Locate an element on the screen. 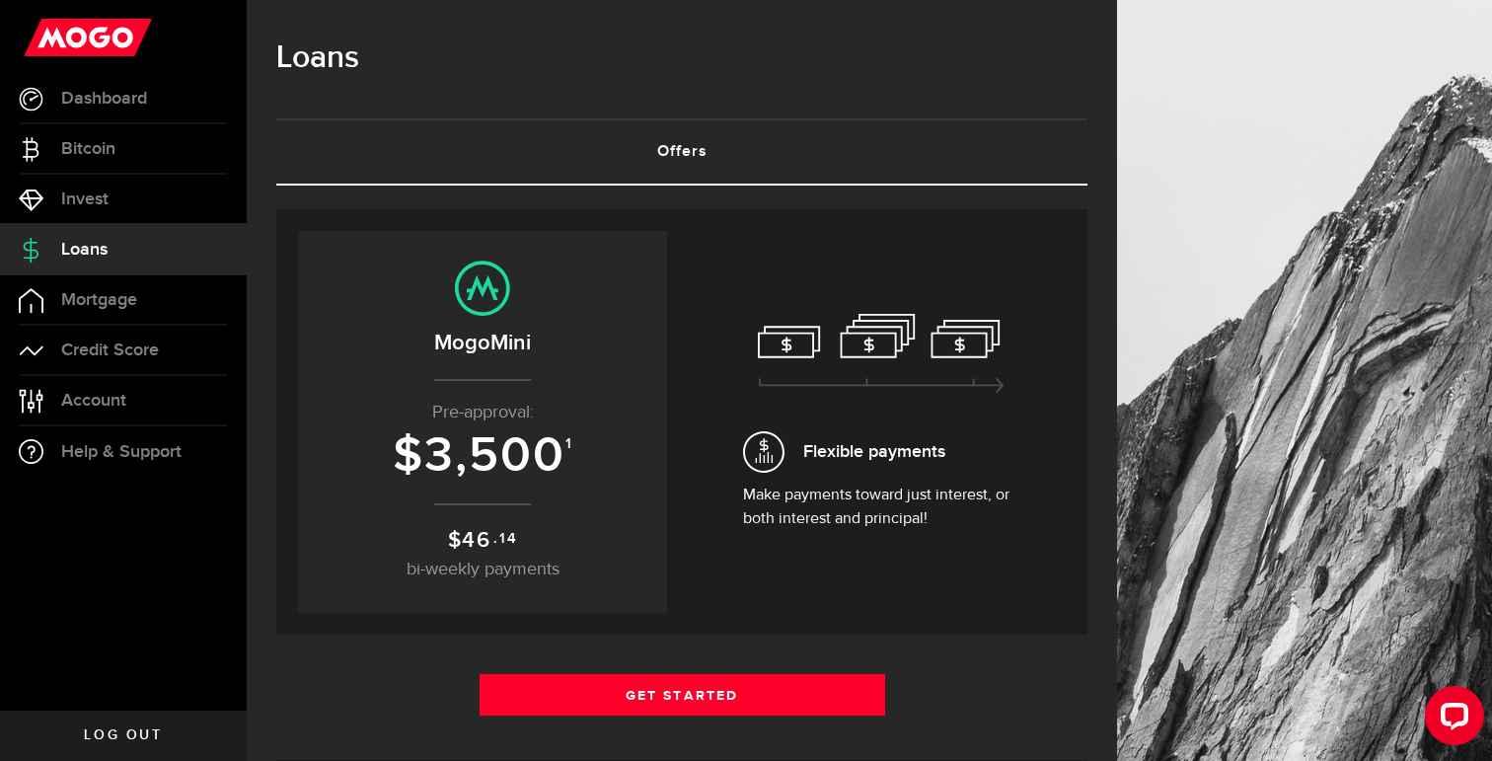 This screenshot has width=1492, height=761. span: Account is located at coordinates (94, 401).